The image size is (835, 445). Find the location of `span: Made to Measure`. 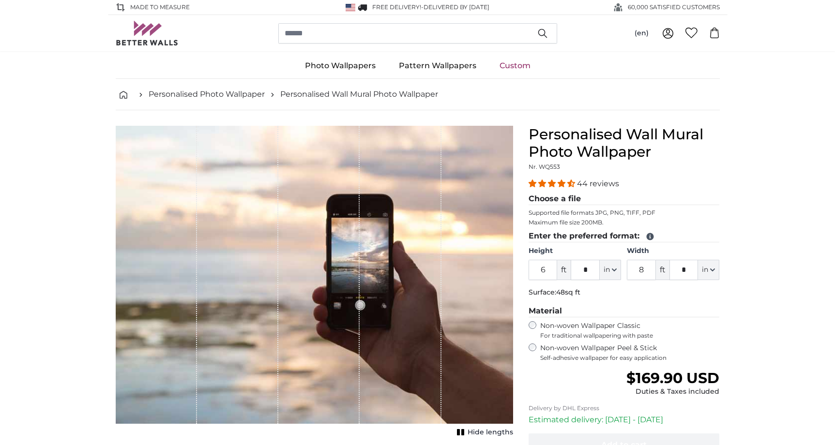

span: Made to Measure is located at coordinates (160, 7).